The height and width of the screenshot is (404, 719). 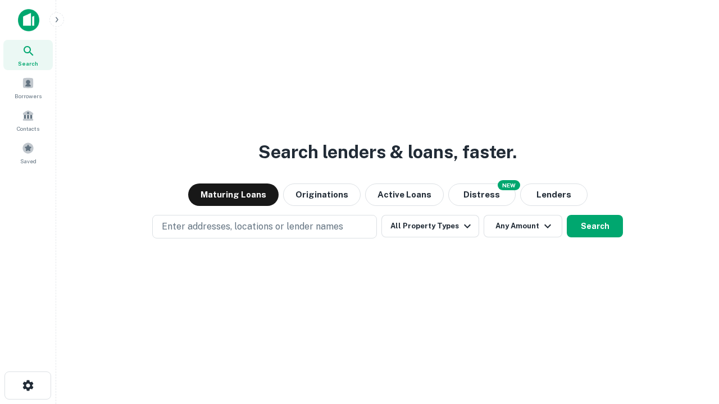 I want to click on div: Saved, so click(x=28, y=153).